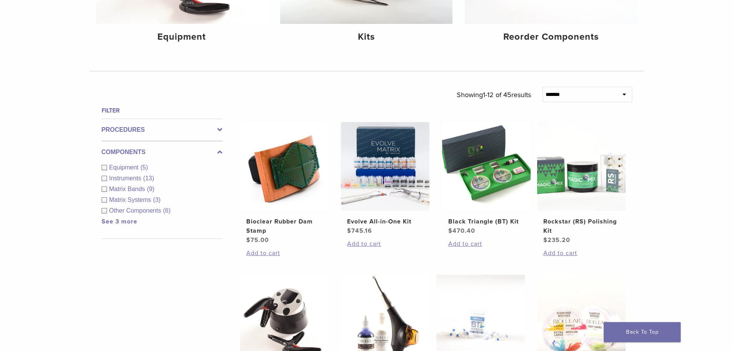 The width and height of the screenshot is (733, 351). Describe the element at coordinates (136, 210) in the screenshot. I see `span: Other Components` at that location.